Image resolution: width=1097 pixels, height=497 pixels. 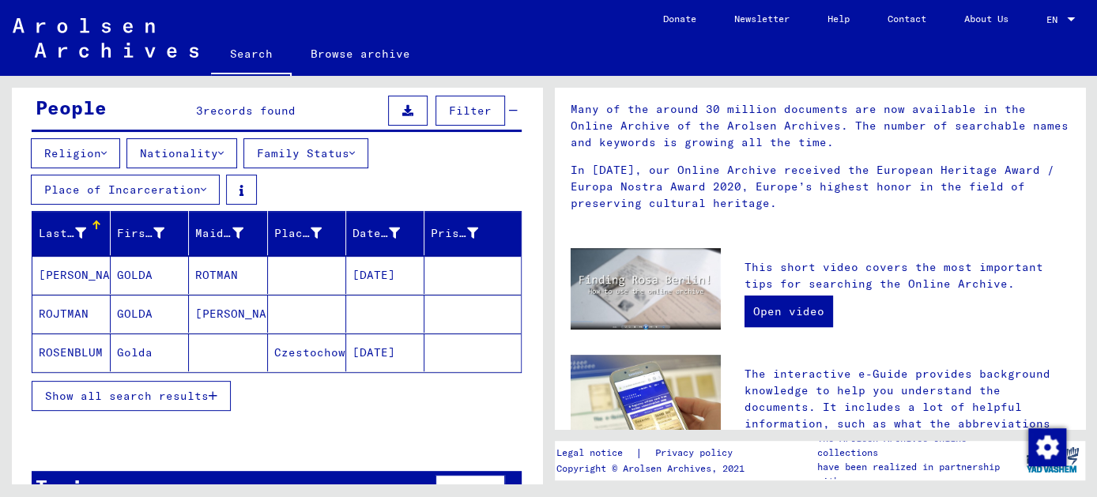 I want to click on img: eguide.jpg, so click(x=646, y=405).